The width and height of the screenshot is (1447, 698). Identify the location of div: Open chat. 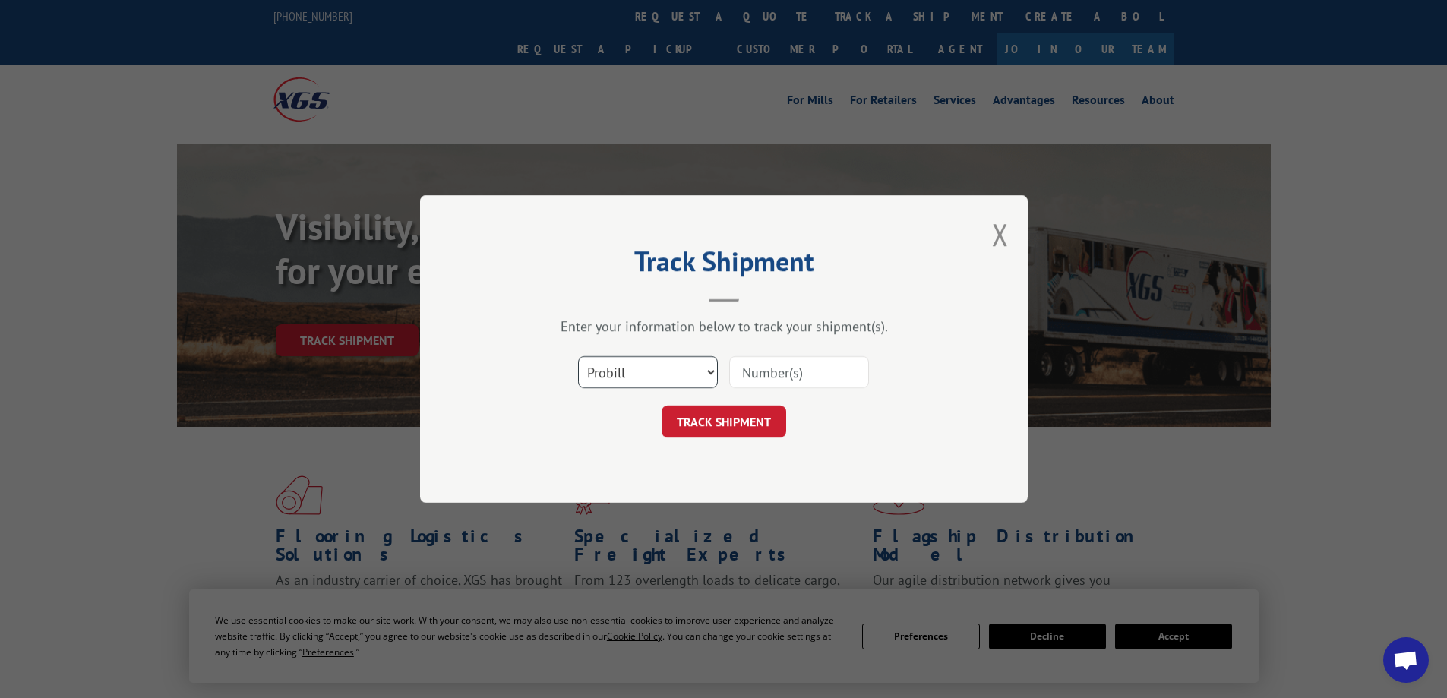
(1406, 660).